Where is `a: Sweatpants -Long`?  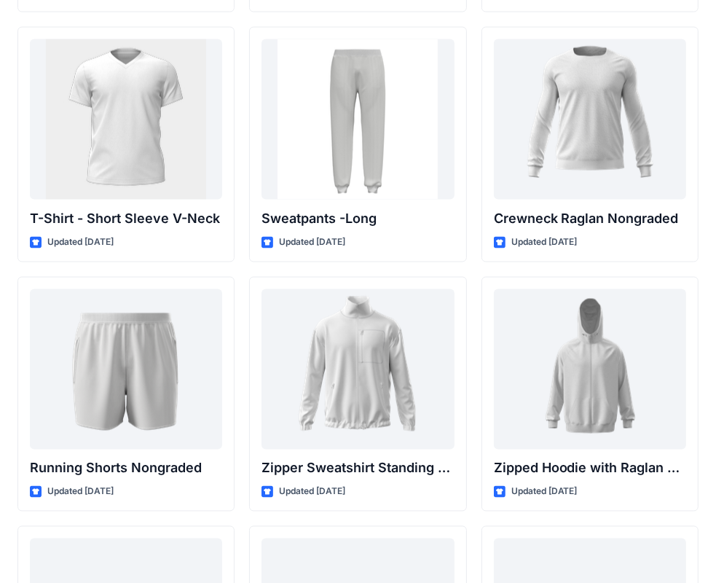
a: Sweatpants -Long is located at coordinates (358, 120).